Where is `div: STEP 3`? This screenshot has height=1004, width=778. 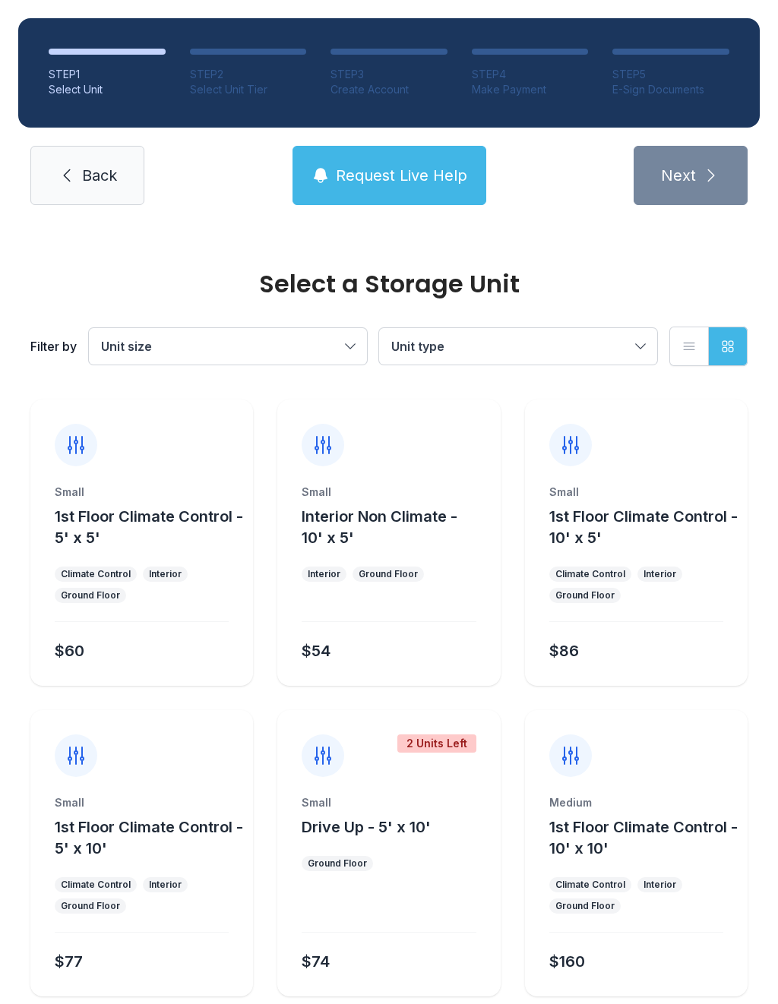 div: STEP 3 is located at coordinates (389, 74).